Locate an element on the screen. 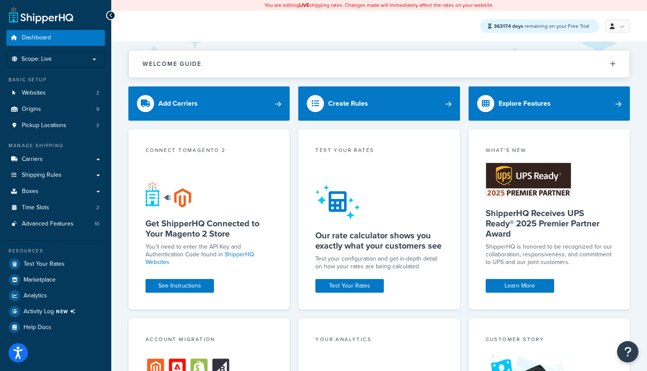 This screenshot has height=371, width=647. strong: 363174 days is located at coordinates (508, 26).